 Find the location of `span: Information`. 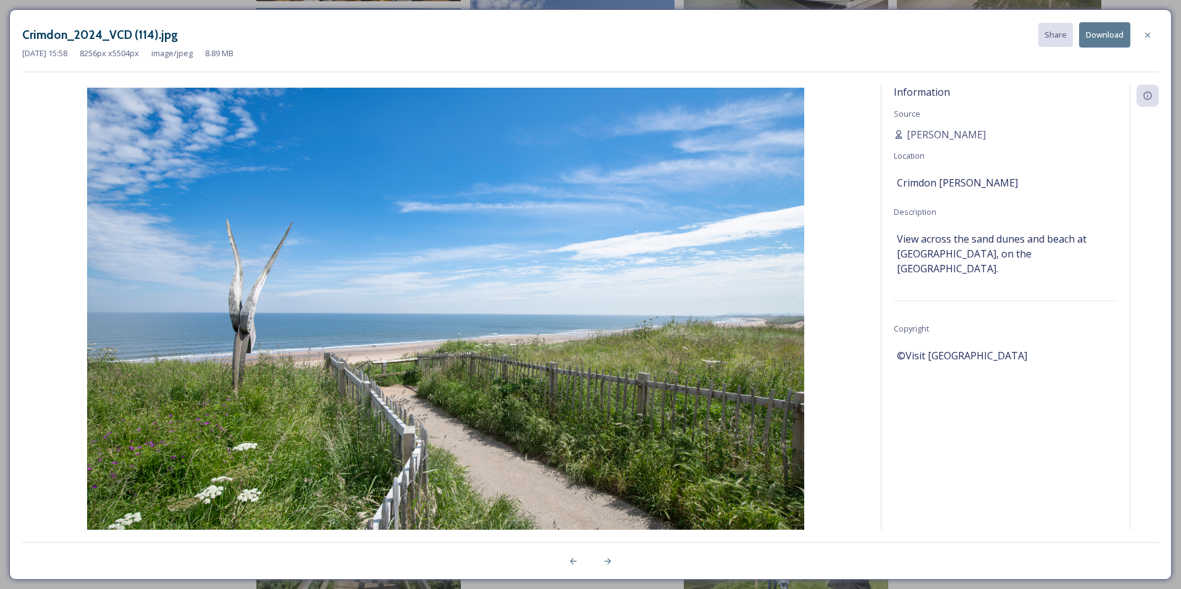

span: Information is located at coordinates (922, 92).